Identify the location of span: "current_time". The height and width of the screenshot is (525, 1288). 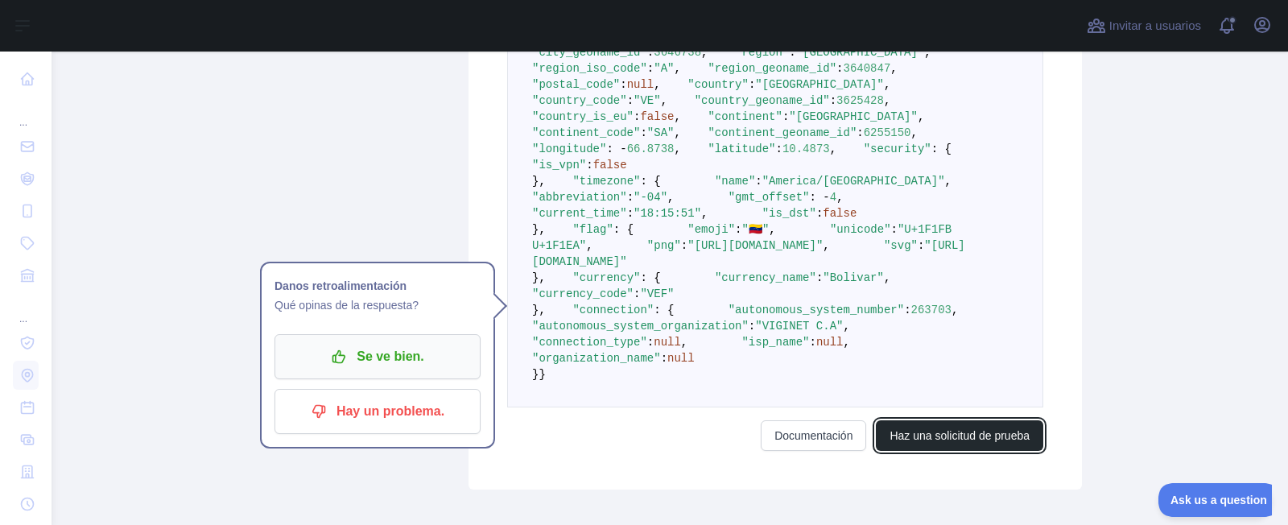
(579, 213).